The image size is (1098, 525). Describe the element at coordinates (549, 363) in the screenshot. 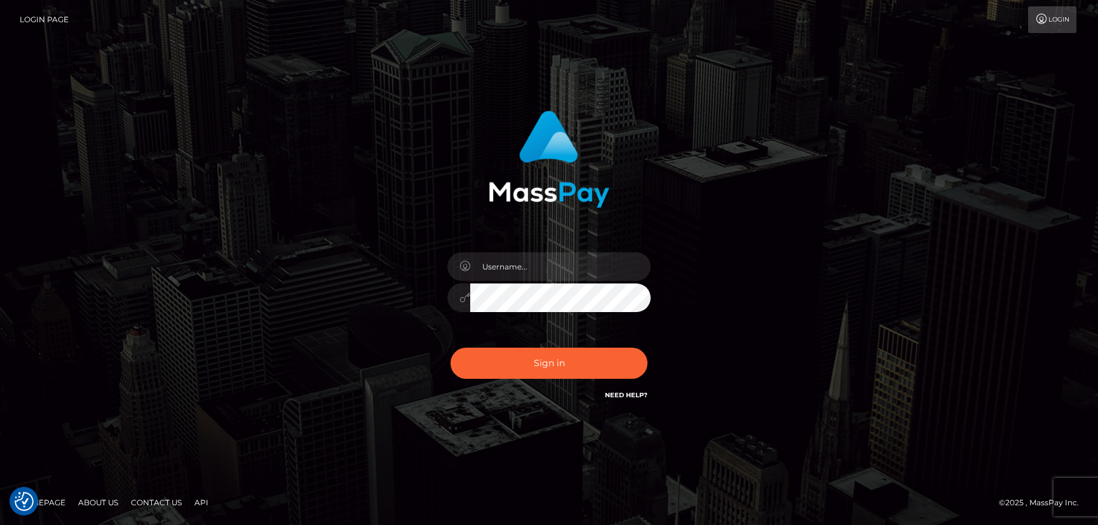

I see `button: Sign in` at that location.